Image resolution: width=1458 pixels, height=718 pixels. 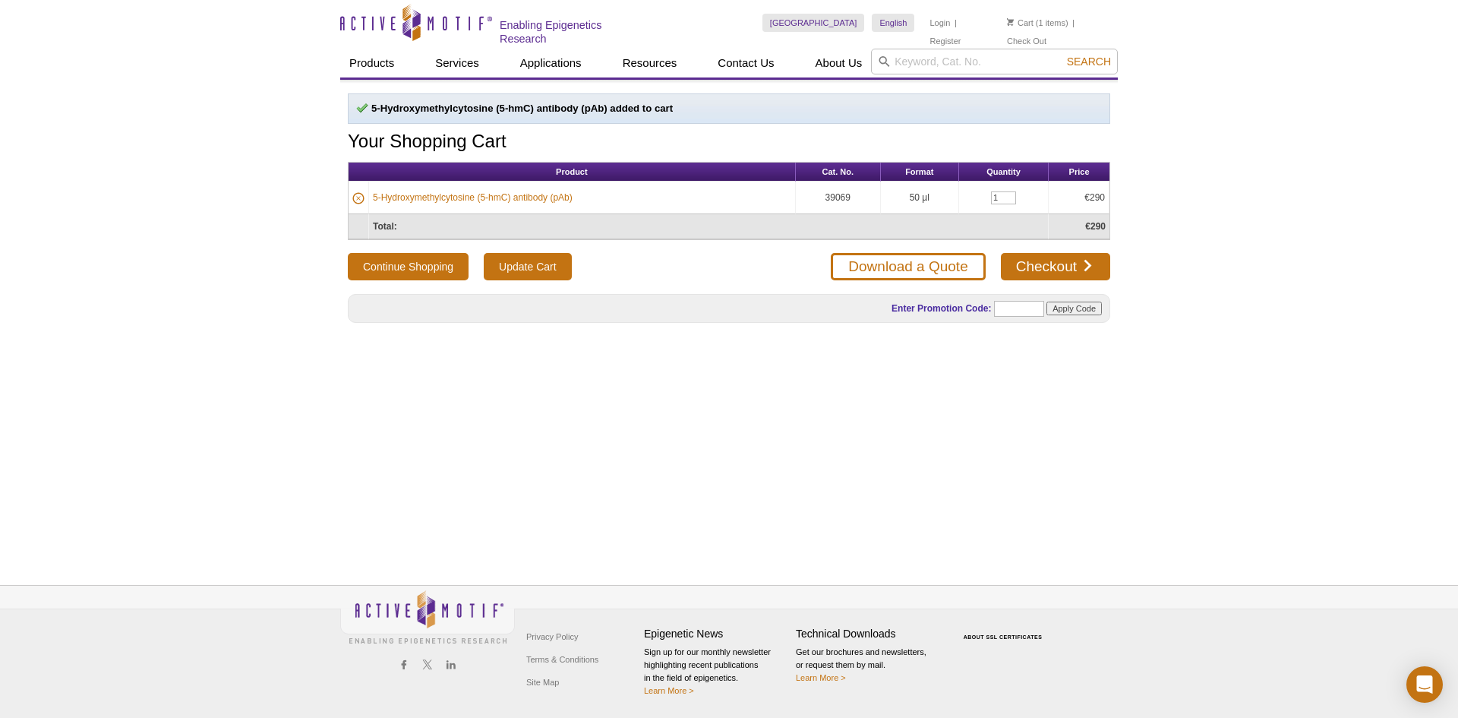 What do you see at coordinates (908, 267) in the screenshot?
I see `a: Download a Quote` at bounding box center [908, 267].